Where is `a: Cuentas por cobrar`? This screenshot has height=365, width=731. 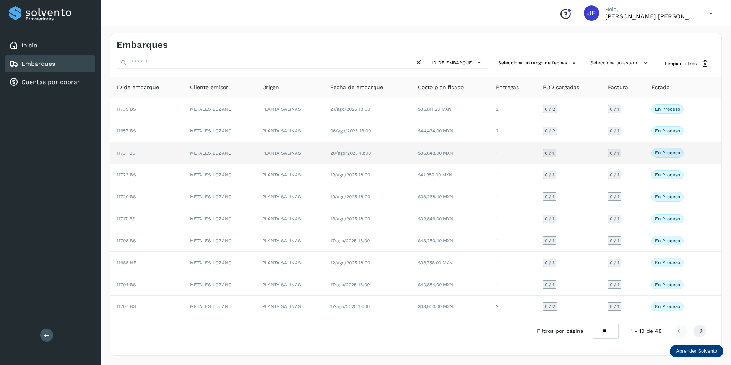 a: Cuentas por cobrar is located at coordinates (50, 82).